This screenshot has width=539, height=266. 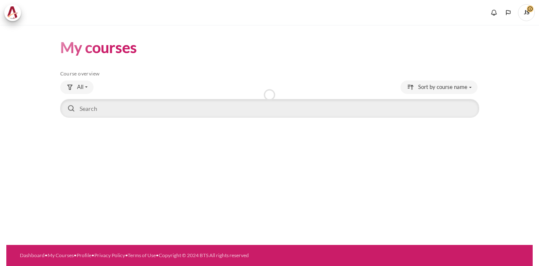 What do you see at coordinates (270, 100) in the screenshot?
I see `div: Course overview controls` at bounding box center [270, 100].